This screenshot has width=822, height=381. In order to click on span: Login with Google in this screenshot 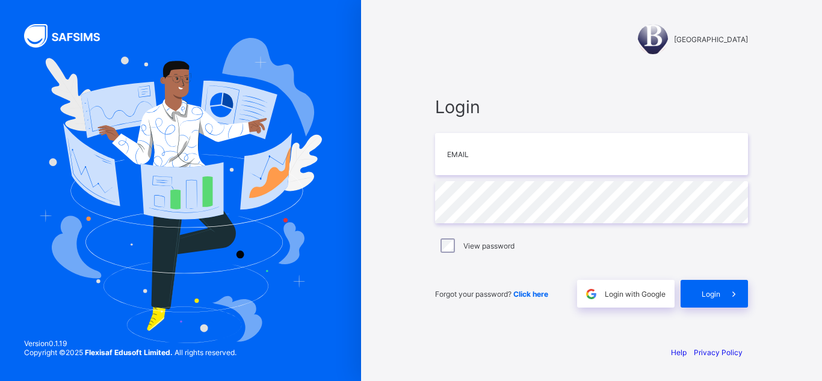, I will do `click(635, 293)`.